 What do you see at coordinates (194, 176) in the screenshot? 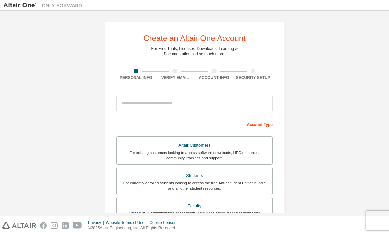
I see `div: Students` at bounding box center [194, 176].